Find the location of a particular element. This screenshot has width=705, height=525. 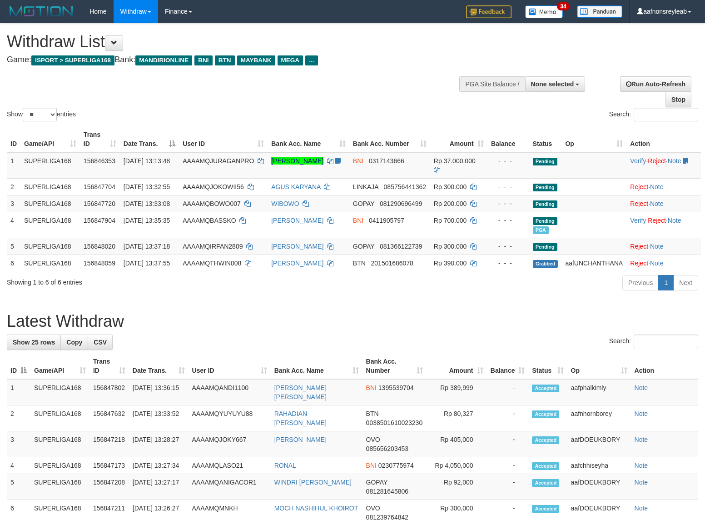

td: Rp 4,050,000 is located at coordinates (456, 465).